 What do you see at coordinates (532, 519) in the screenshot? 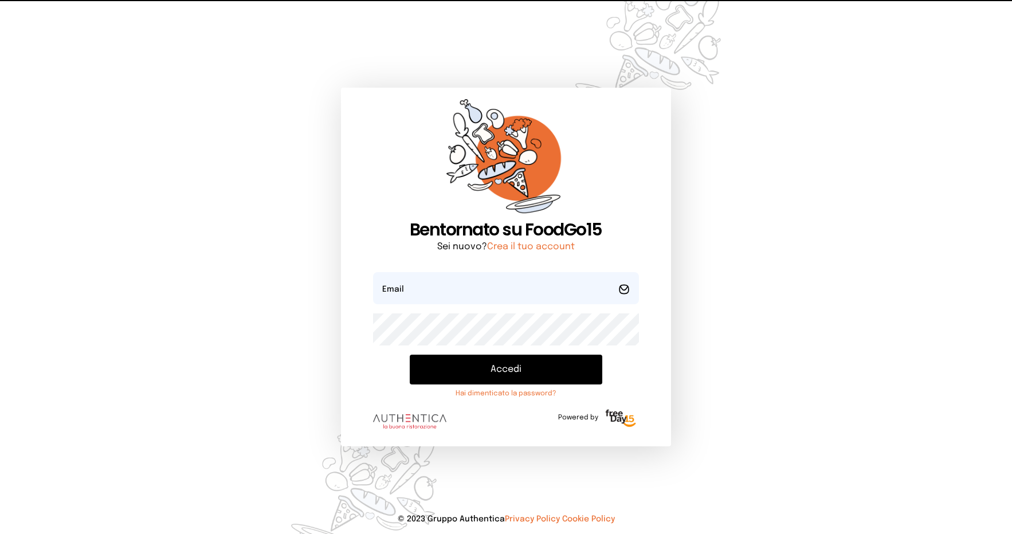
I see `a: Privacy Policy` at bounding box center [532, 519].